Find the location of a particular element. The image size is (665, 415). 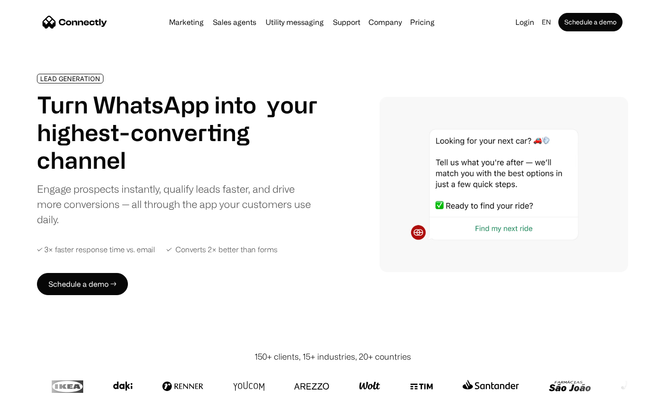

a: Schedule a demo → is located at coordinates (82, 284).